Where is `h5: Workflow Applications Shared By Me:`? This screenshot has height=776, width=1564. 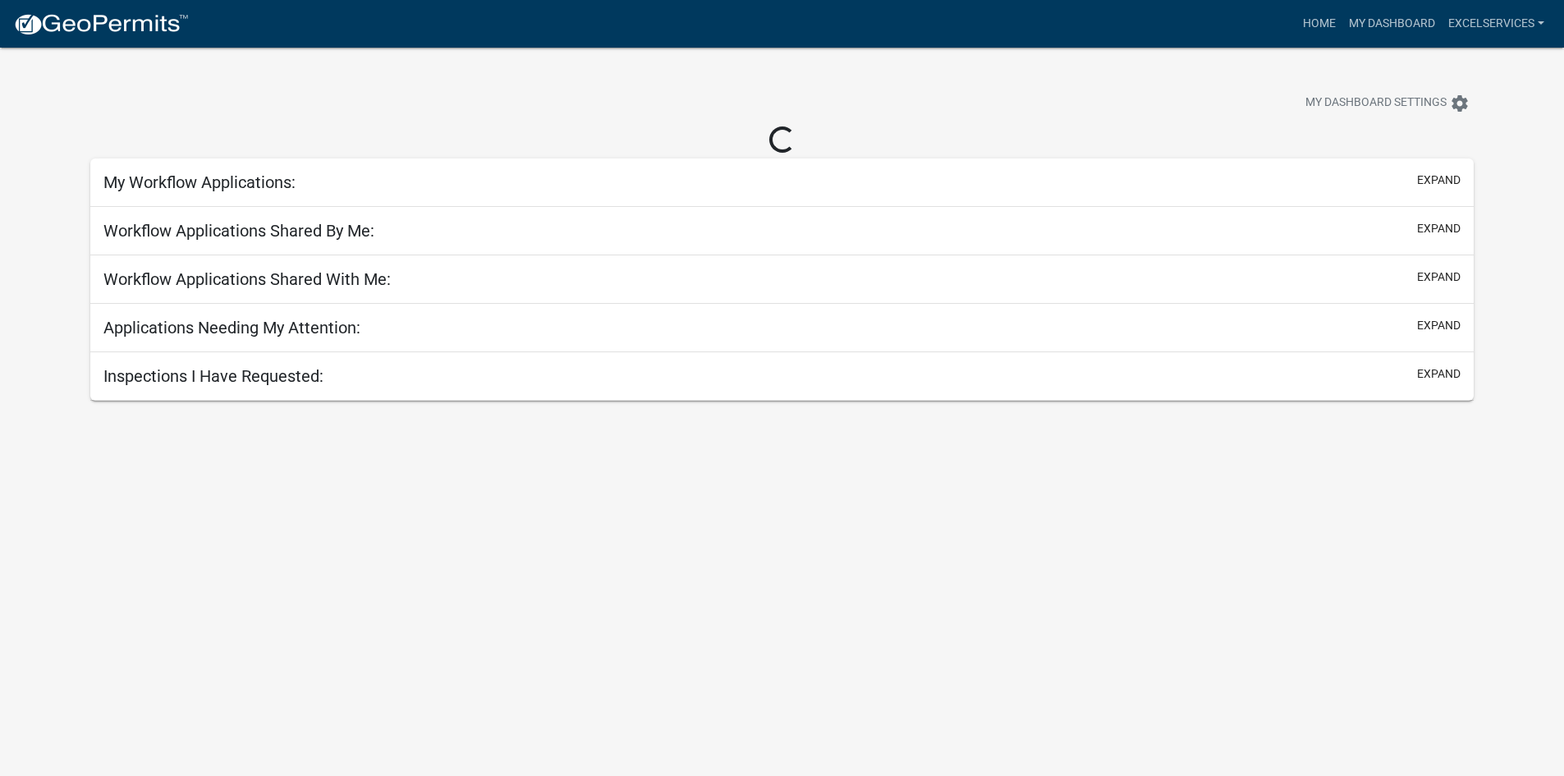 h5: Workflow Applications Shared By Me: is located at coordinates (239, 231).